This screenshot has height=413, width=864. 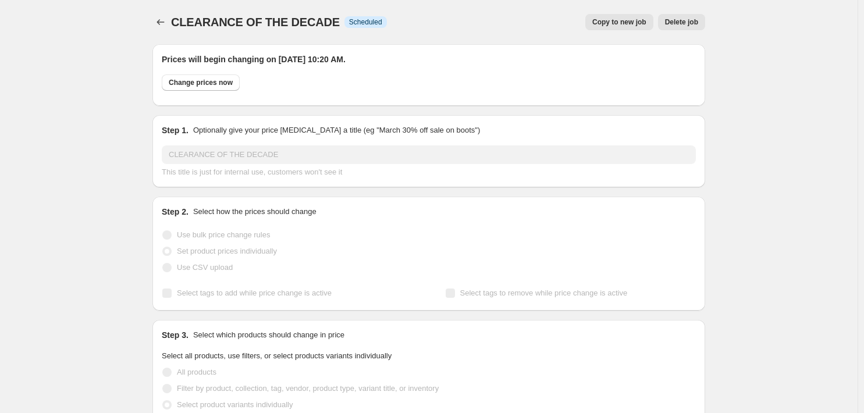 What do you see at coordinates (256, 22) in the screenshot?
I see `span: CLEARANCE OF THE DECADE` at bounding box center [256, 22].